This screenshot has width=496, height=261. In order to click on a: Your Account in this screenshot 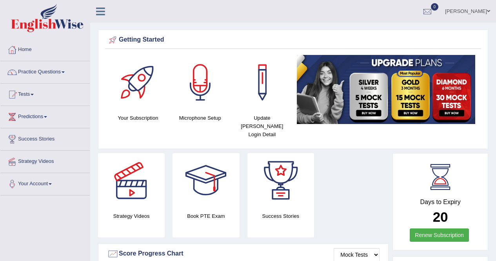, I will do `click(45, 183)`.